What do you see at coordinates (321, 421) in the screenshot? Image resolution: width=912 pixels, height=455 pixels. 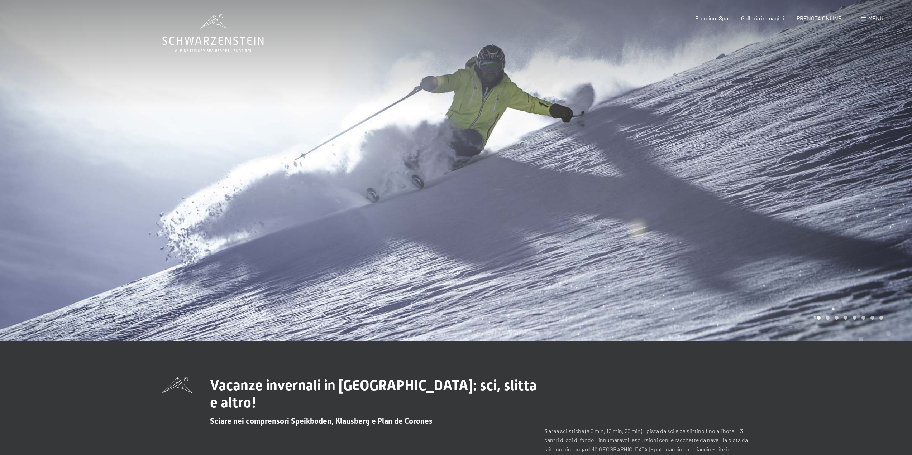 I see `span: Sciare nei comprensori Speikboden, Klausberg e Plan de Corones` at bounding box center [321, 421].